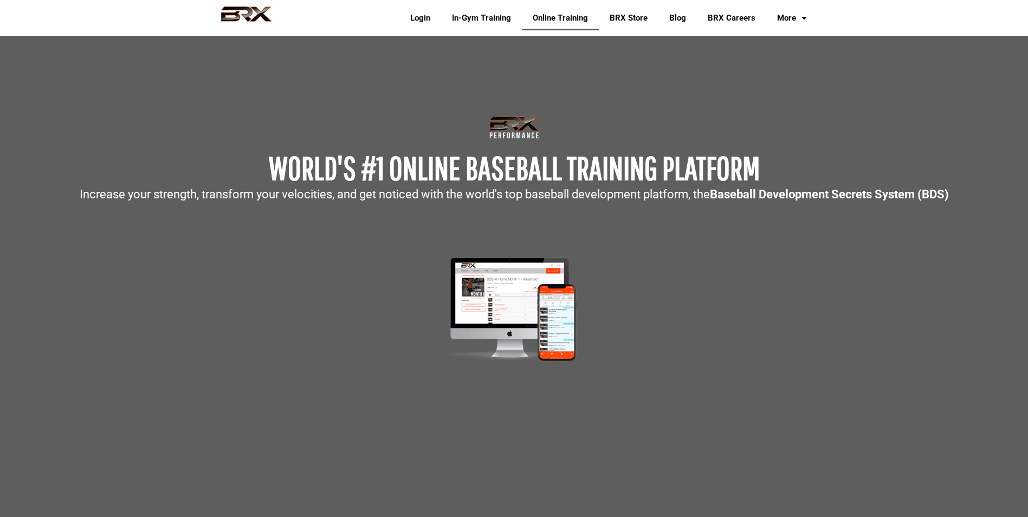  What do you see at coordinates (829, 194) in the screenshot?
I see `strong: Baseball Development Secrets System (BDS)` at bounding box center [829, 194].